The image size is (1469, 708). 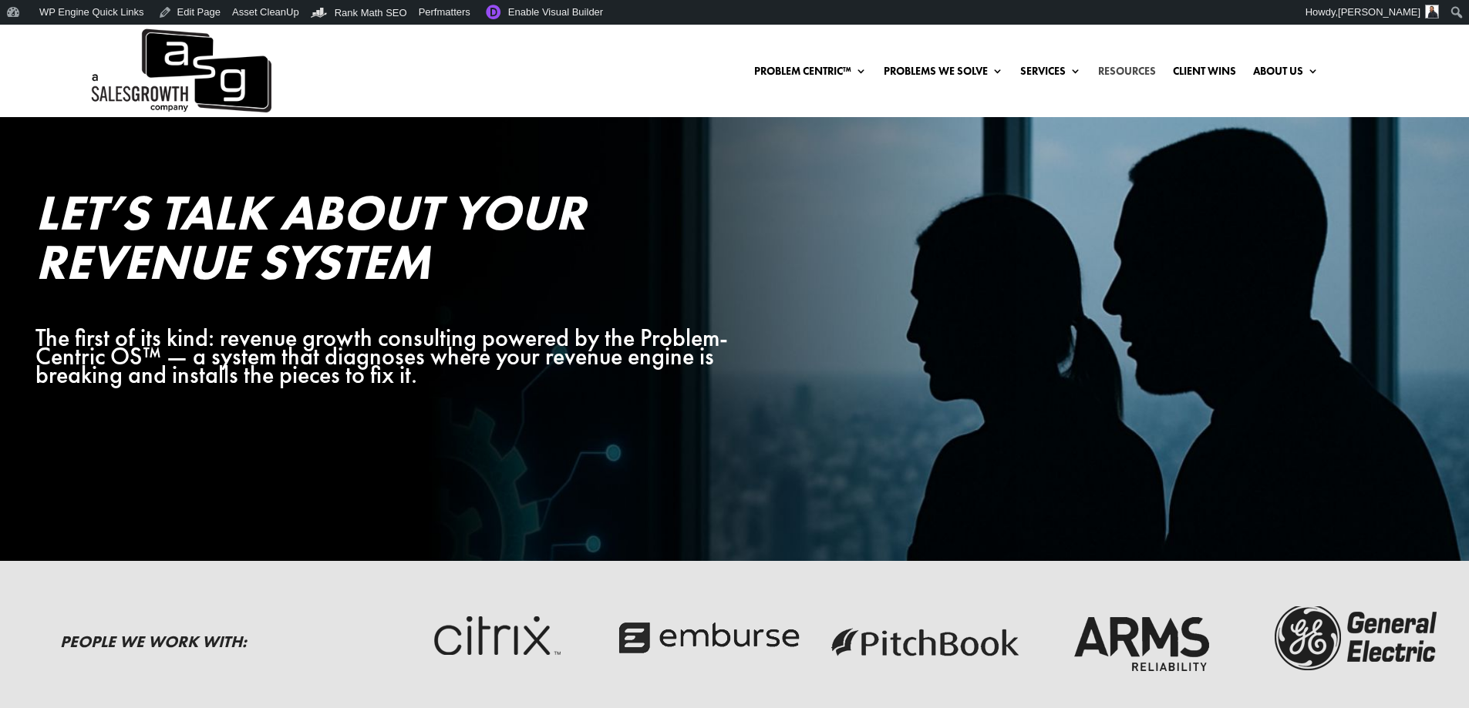 What do you see at coordinates (59, 31) in the screenshot?
I see `div: v 4.0.25` at bounding box center [59, 31].